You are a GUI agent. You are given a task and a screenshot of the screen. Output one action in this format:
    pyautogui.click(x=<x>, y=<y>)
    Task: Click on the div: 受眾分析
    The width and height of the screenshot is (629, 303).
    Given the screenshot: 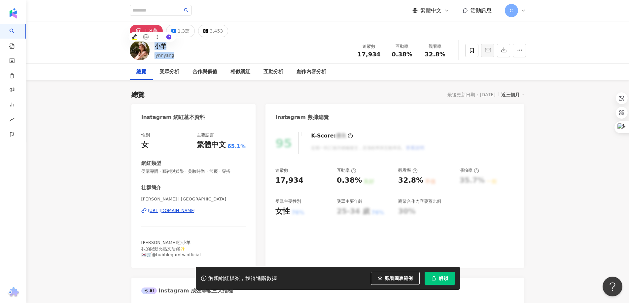 What is the action you would take?
    pyautogui.click(x=169, y=72)
    